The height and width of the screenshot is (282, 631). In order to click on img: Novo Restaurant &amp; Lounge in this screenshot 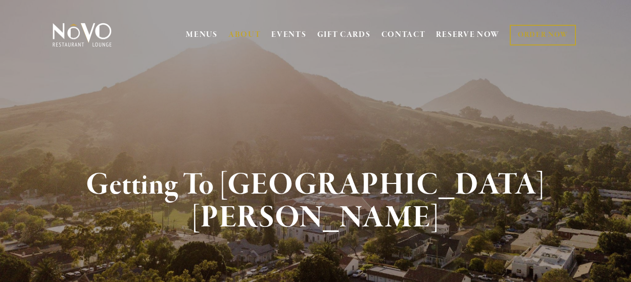, I will do `click(82, 35)`.